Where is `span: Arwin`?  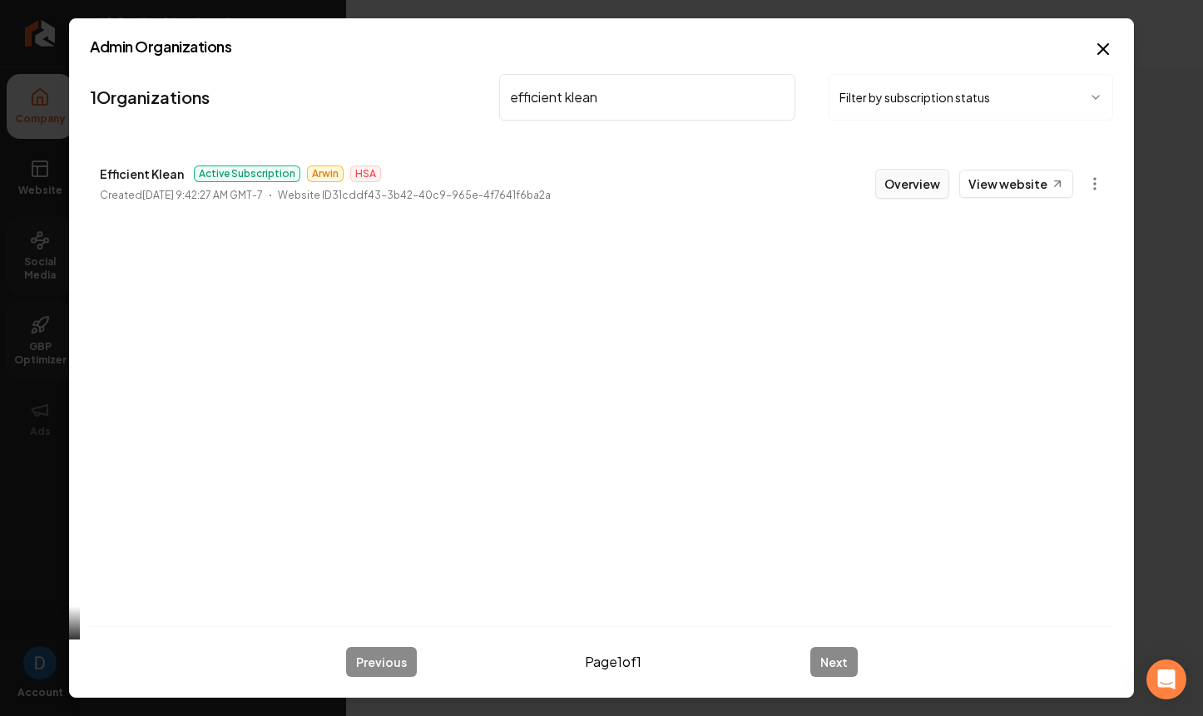 span: Arwin is located at coordinates (325, 174).